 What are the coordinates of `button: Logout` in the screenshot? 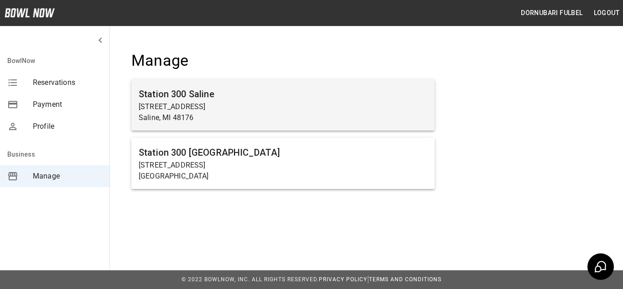 It's located at (607, 13).